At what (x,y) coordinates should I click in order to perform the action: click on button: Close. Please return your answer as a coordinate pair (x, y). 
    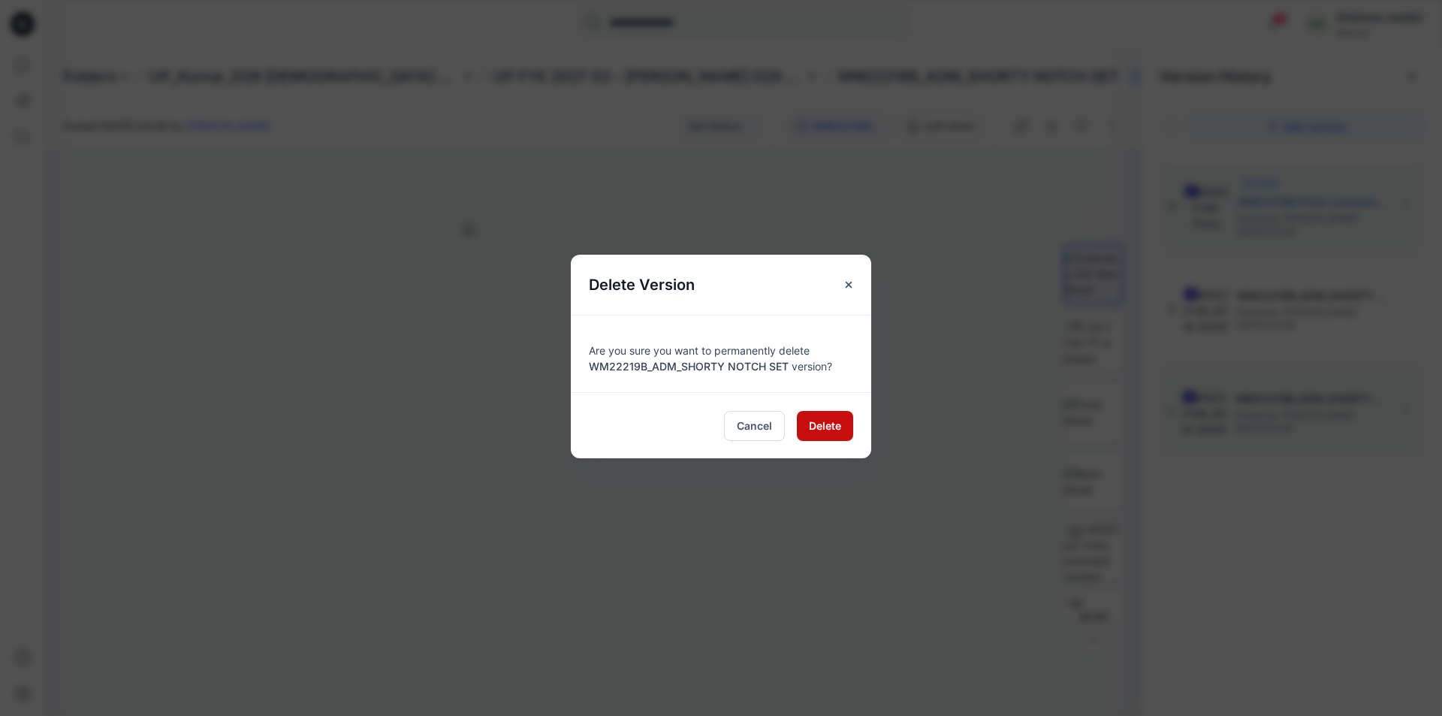
    Looking at the image, I should click on (849, 285).